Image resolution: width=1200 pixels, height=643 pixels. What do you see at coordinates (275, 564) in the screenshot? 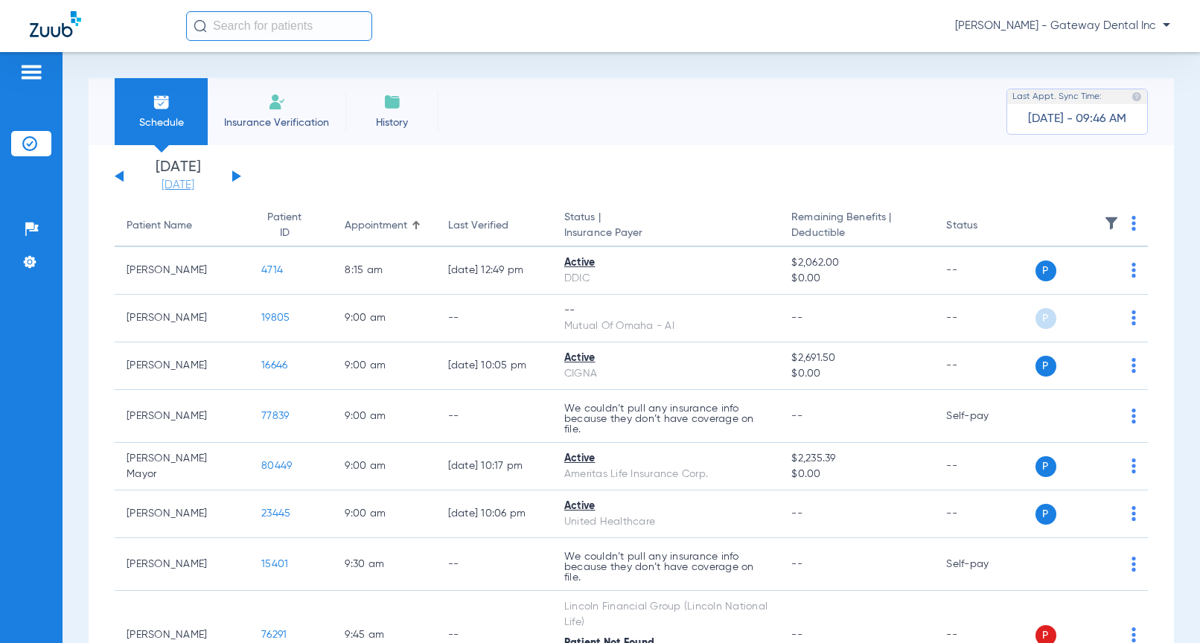
I see `span: 15401` at bounding box center [275, 564].